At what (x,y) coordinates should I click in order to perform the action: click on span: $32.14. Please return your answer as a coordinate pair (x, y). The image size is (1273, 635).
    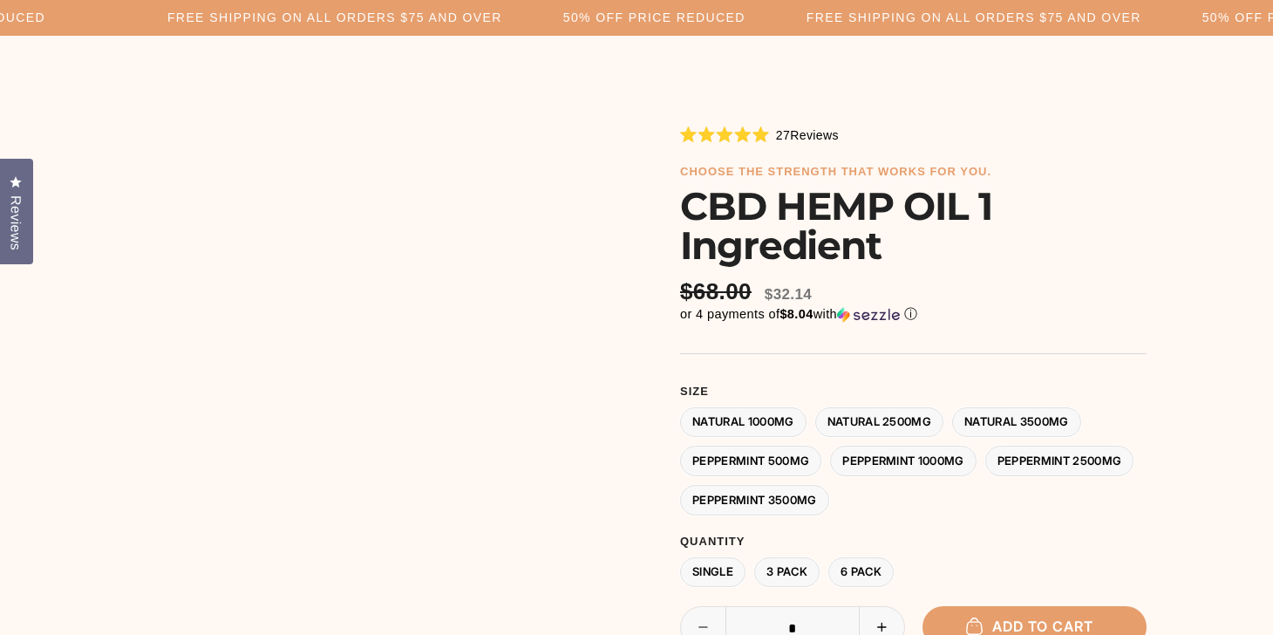
    Looking at the image, I should click on (789, 294).